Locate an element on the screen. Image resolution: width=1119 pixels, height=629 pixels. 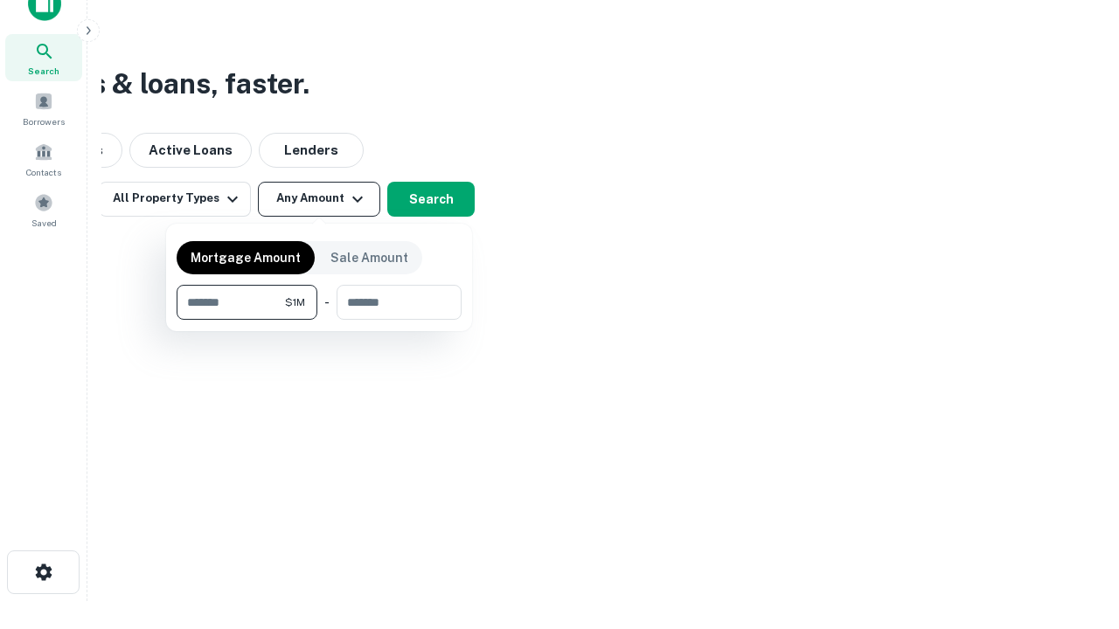
div: Chat Widget is located at coordinates (1075, 531).